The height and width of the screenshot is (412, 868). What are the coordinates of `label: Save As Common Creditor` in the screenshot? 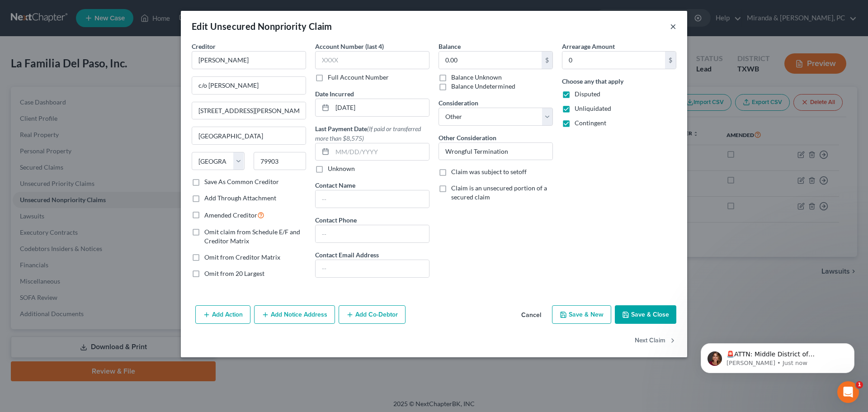 It's located at (241, 182).